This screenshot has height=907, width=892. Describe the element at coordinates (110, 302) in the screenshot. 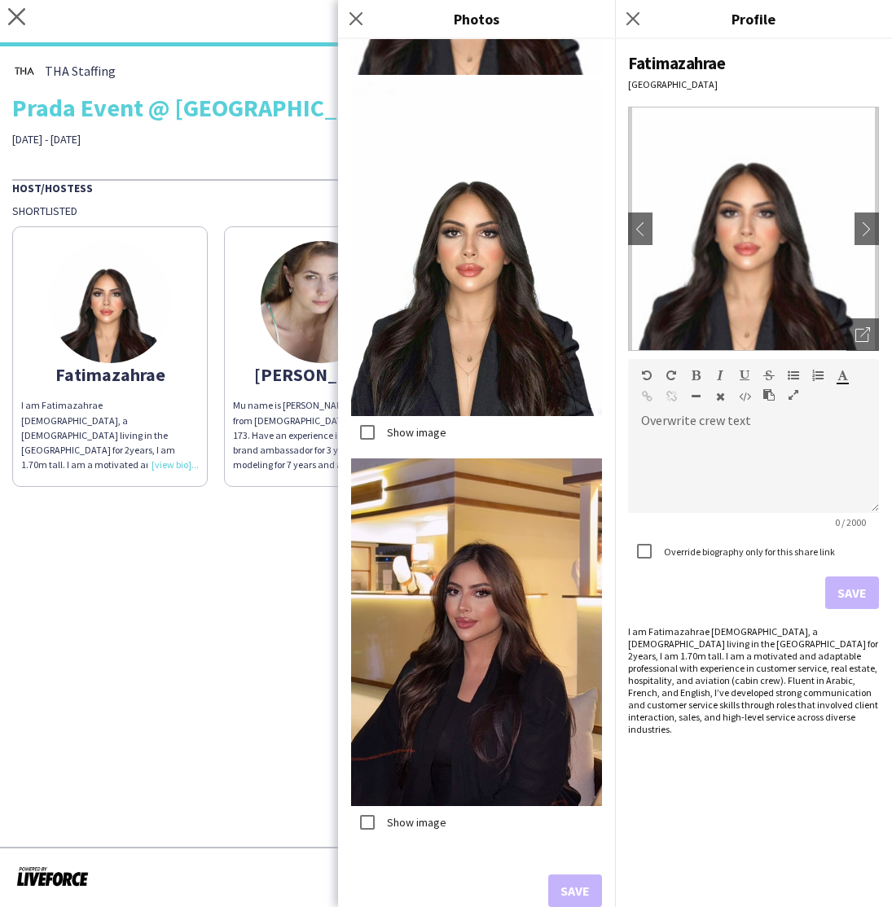

I see `img: thumb-68385be579bb7.jpeg` at that location.